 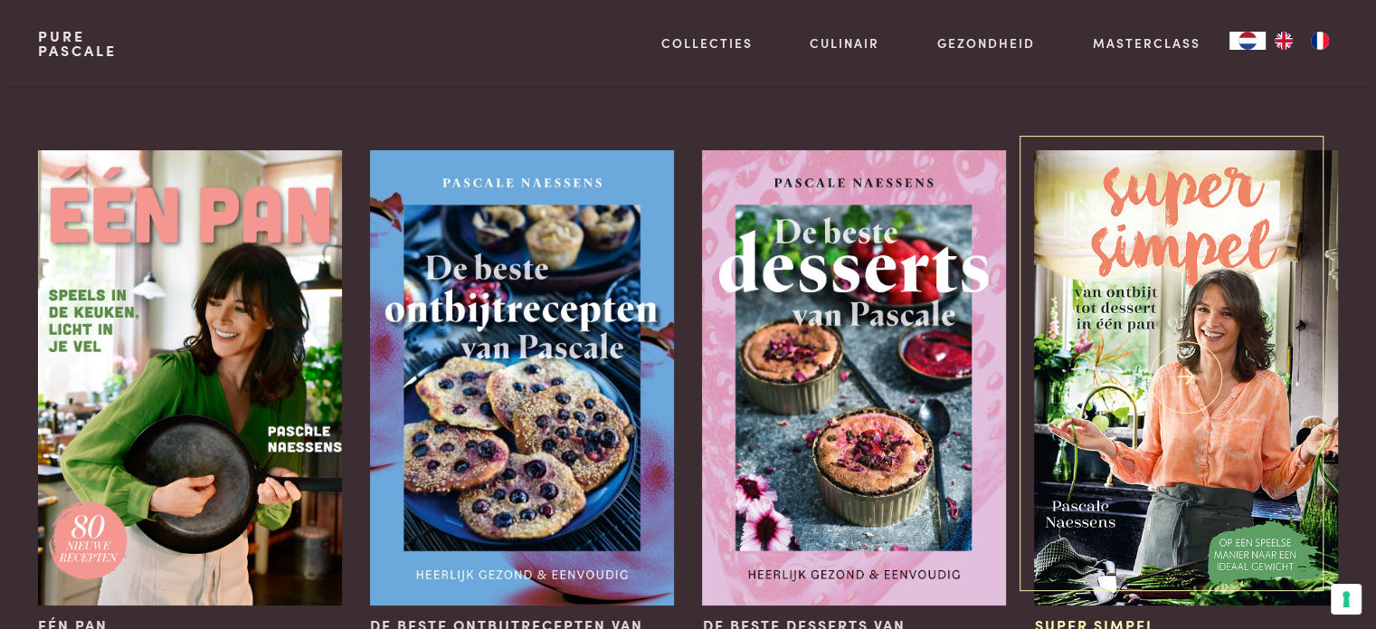 I want to click on a: Masterclass, so click(x=1146, y=43).